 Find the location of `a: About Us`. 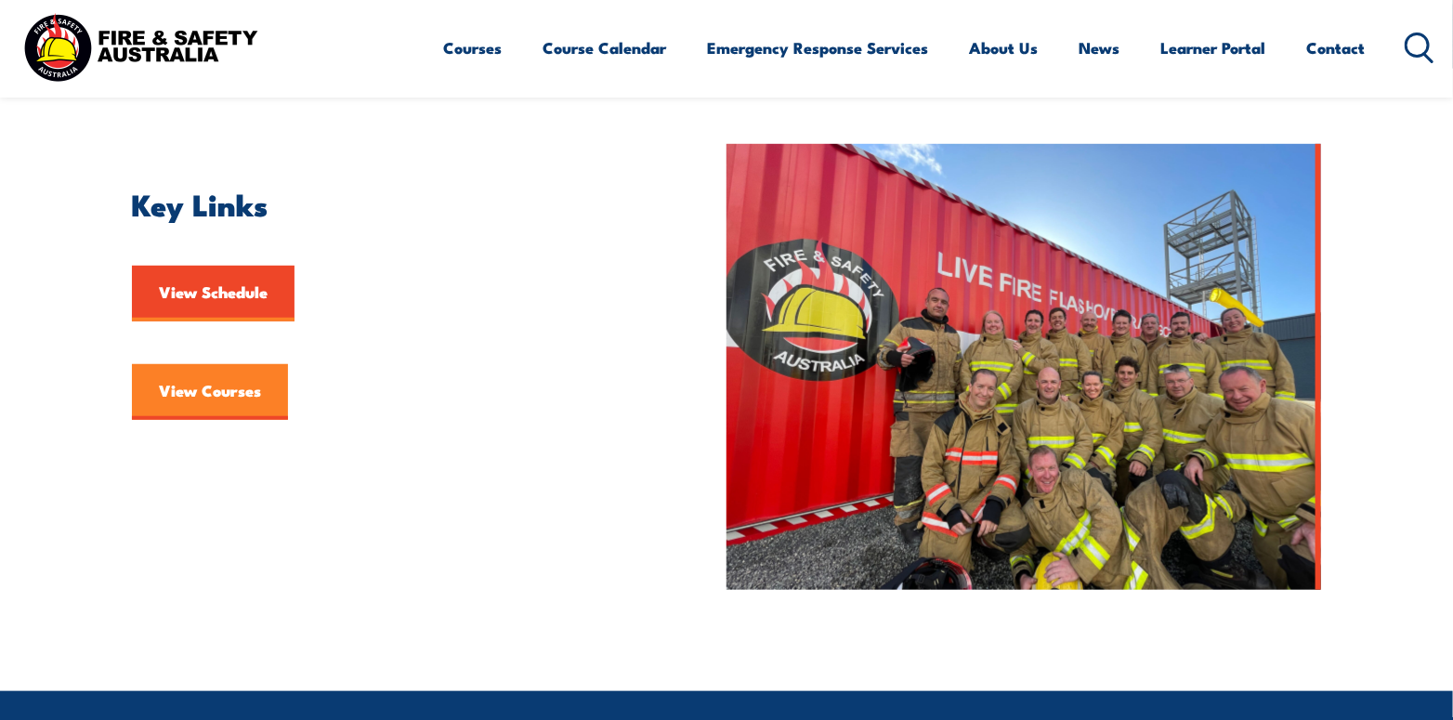

a: About Us is located at coordinates (1004, 47).